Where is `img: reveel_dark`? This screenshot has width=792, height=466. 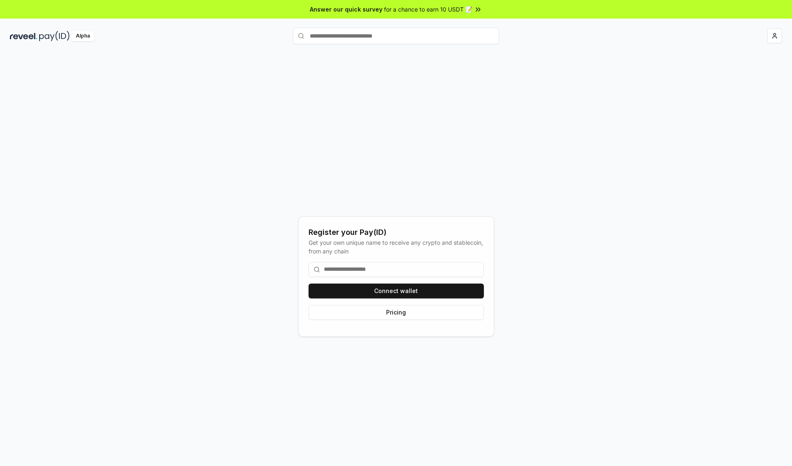 img: reveel_dark is located at coordinates (24, 36).